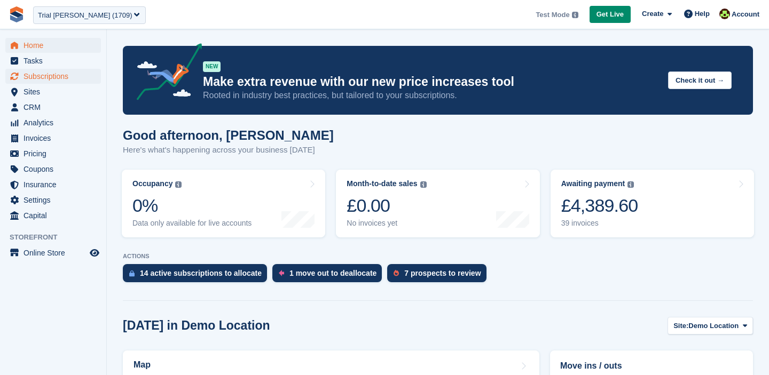  I want to click on a: Preview store, so click(94, 253).